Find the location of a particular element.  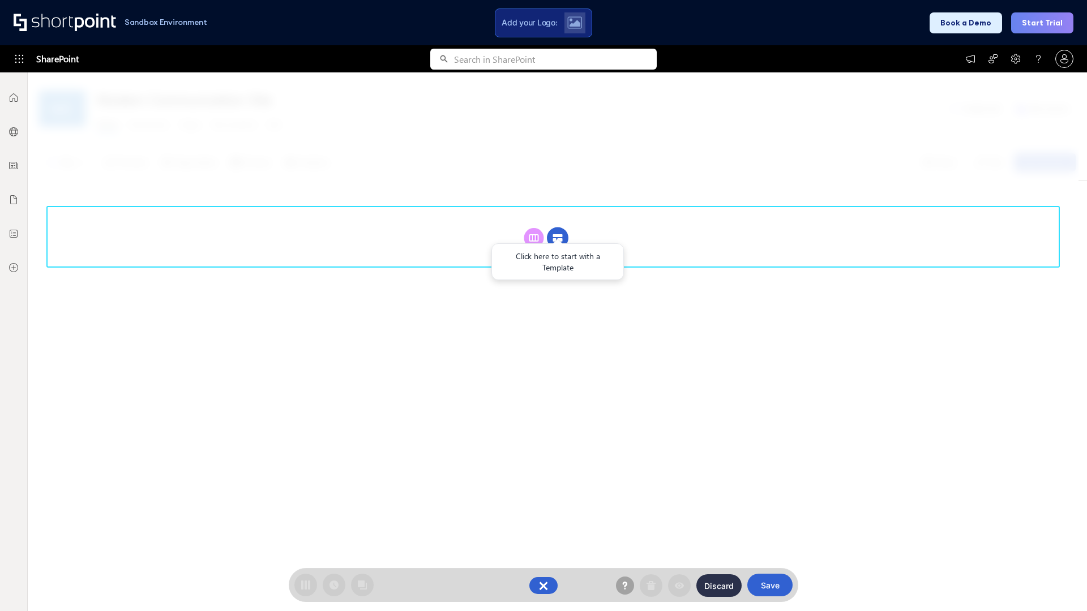

h1: Sandbox Environment is located at coordinates (166, 22).